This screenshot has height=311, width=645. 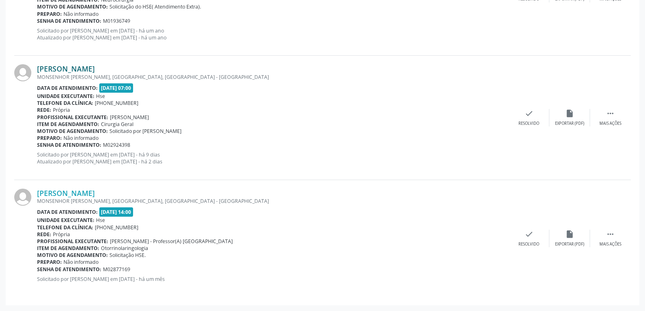 I want to click on span: M02877169, so click(x=116, y=270).